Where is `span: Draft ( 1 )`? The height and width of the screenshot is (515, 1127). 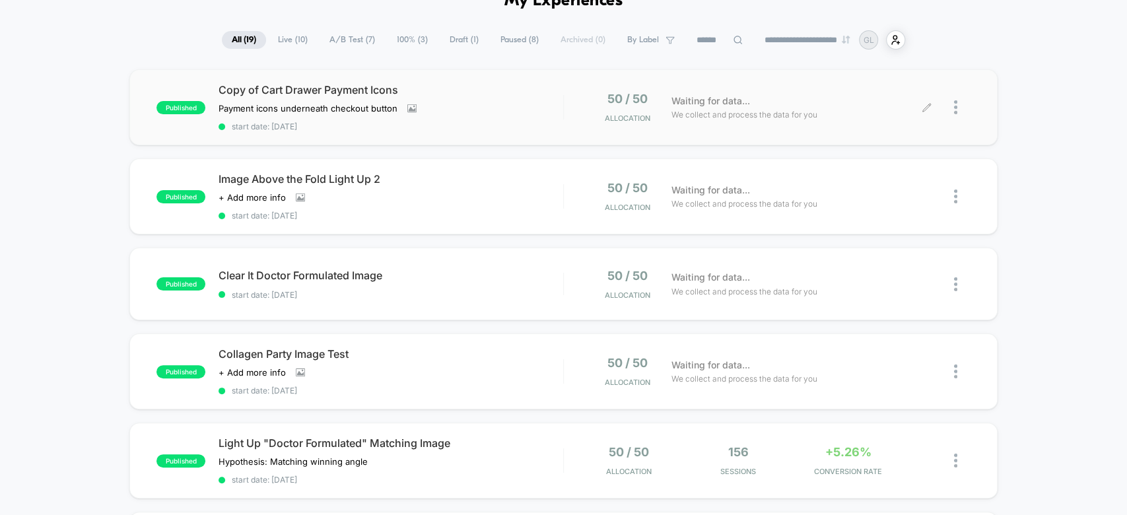 span: Draft ( 1 ) is located at coordinates (464, 40).